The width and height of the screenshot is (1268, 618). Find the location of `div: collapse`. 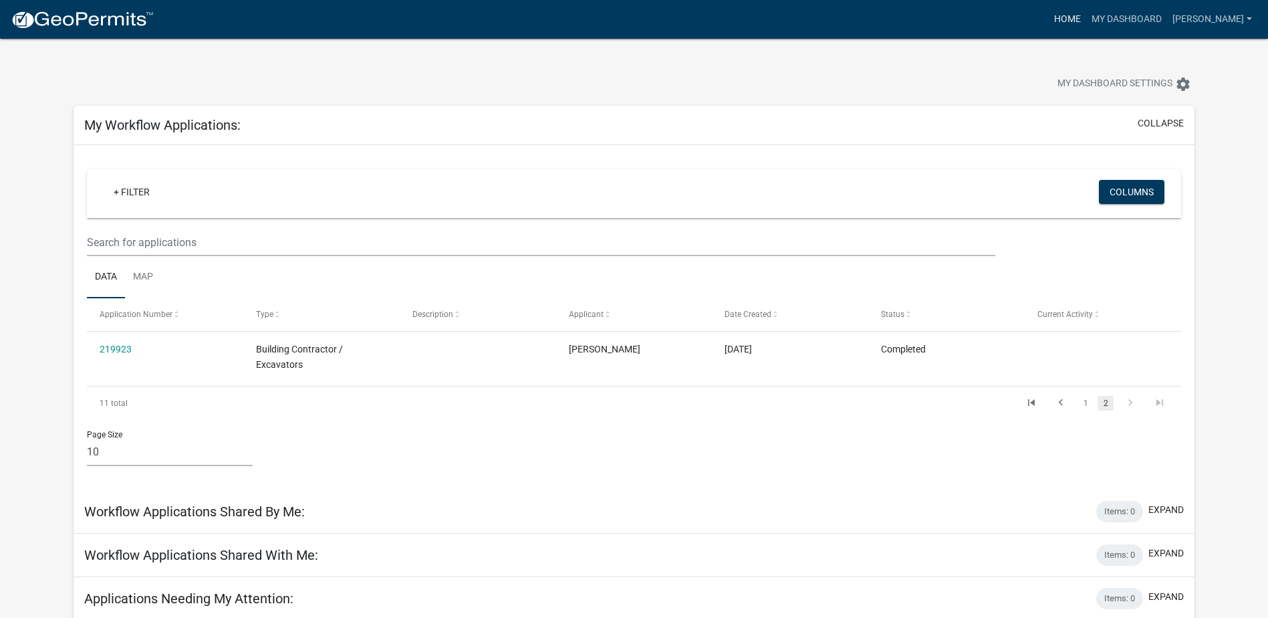

div: collapse is located at coordinates (634, 317).